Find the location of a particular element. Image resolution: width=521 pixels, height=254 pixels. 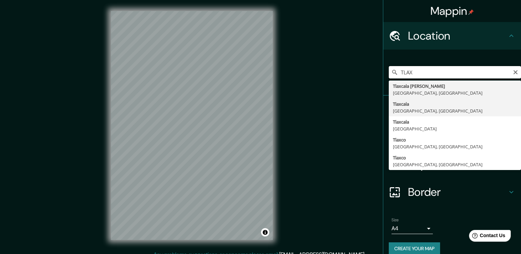

button: Toggle attribution is located at coordinates (265, 233).